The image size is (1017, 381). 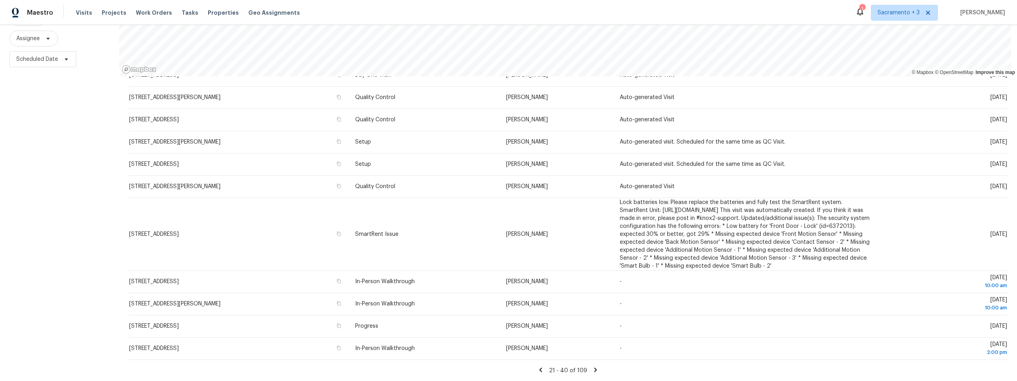 I want to click on span: Lock batteries low. Please replace the batteries and fully test the SmartRent system. SmartRent U..., so click(x=745, y=234).